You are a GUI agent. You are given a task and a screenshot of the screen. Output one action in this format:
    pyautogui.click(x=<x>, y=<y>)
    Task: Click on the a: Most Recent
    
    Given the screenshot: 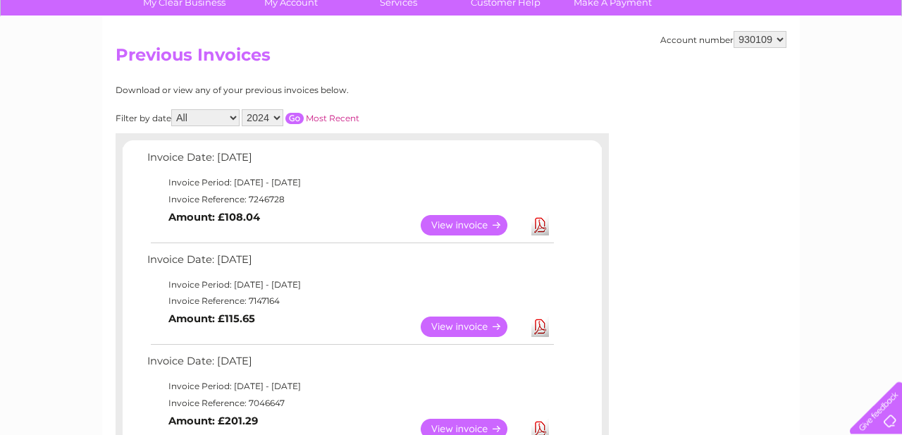 What is the action you would take?
    pyautogui.click(x=333, y=118)
    